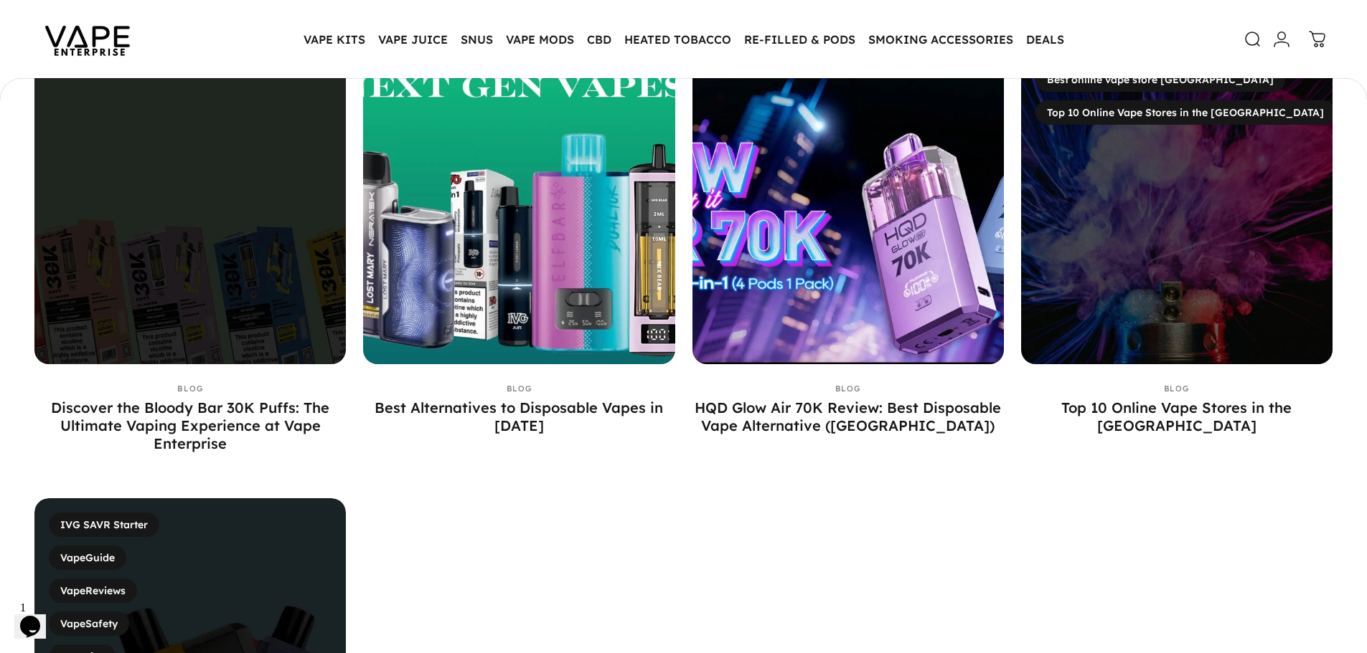 Image resolution: width=1367 pixels, height=653 pixels. I want to click on a: Discover the Bloody Bar 30K Puffs: The Ultimate Vaping Experience at Vape Enterprise, so click(190, 425).